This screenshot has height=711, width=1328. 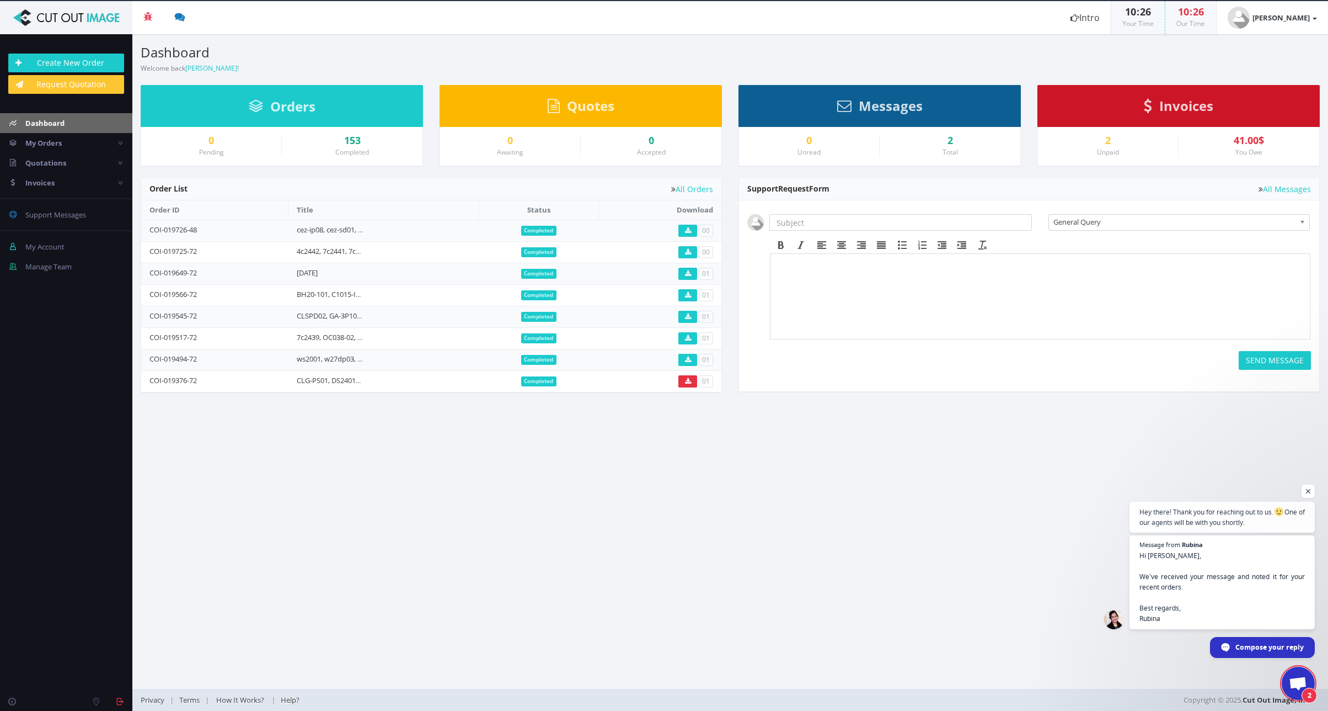 What do you see at coordinates (901, 222) in the screenshot?
I see `input: Subject` at bounding box center [901, 222].